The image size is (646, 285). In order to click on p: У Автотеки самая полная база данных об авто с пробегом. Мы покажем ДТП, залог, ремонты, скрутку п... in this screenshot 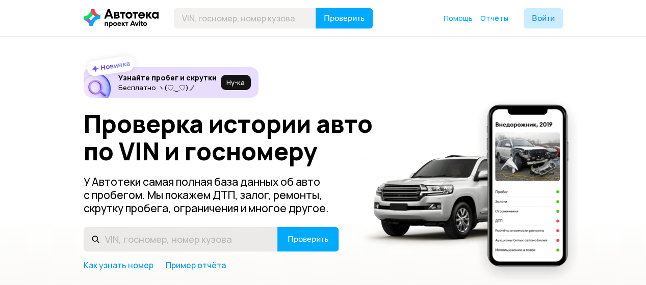, I will do `click(211, 195)`.